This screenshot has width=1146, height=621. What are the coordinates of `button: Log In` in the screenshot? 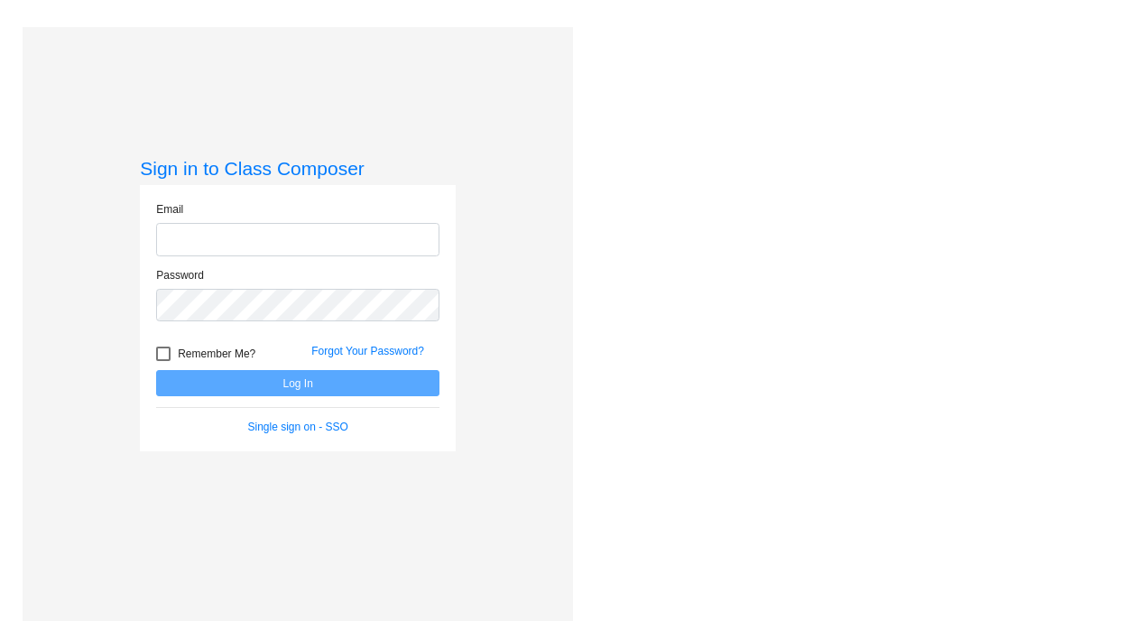 It's located at (298, 383).